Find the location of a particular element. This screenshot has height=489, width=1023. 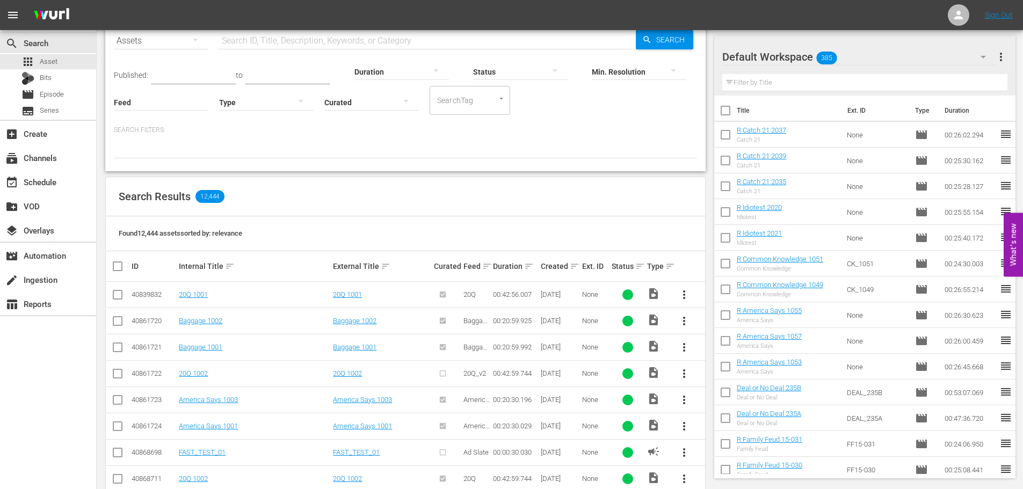

div: Feed is located at coordinates (476, 266).